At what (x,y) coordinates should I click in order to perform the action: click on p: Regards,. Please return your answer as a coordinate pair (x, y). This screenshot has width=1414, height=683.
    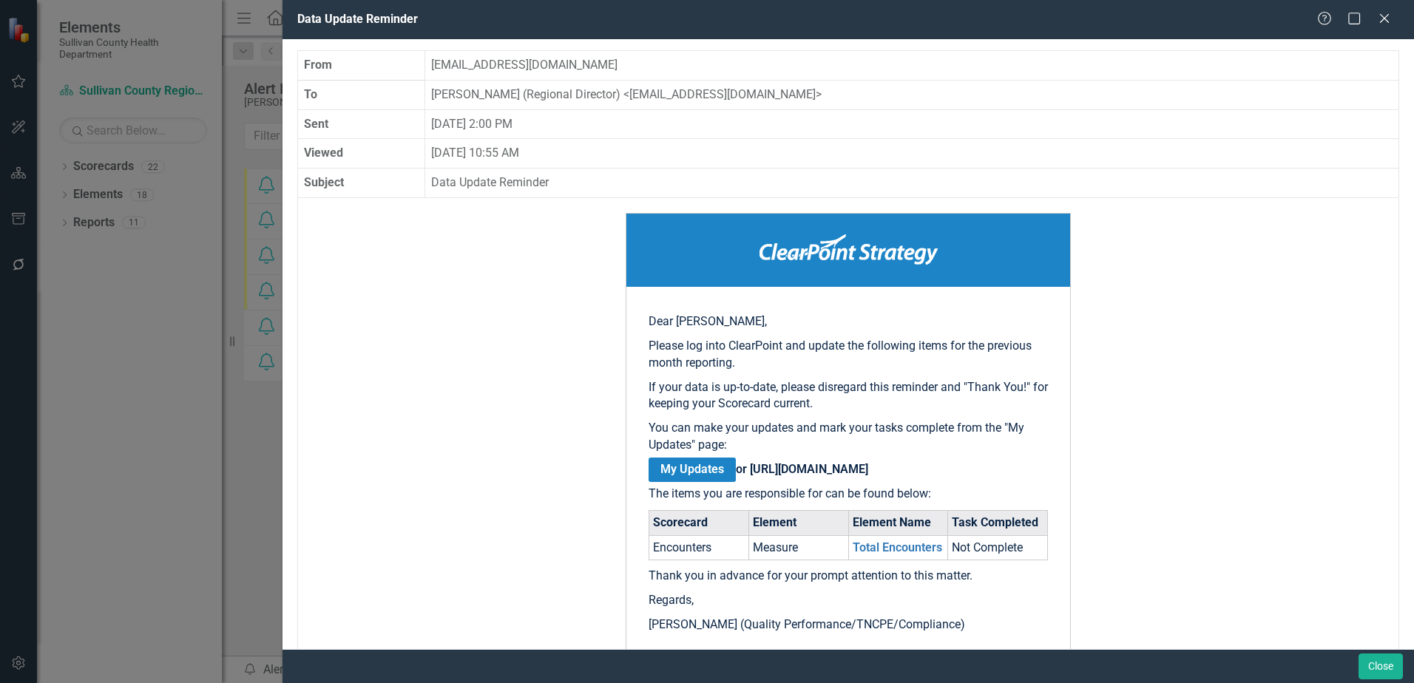
    Looking at the image, I should click on (848, 601).